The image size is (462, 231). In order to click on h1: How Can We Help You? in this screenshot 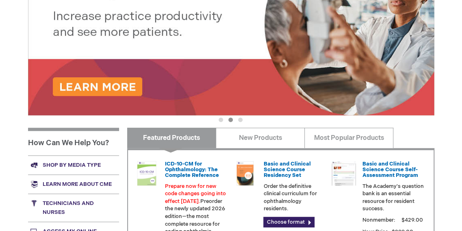, I will do `click(74, 141)`.